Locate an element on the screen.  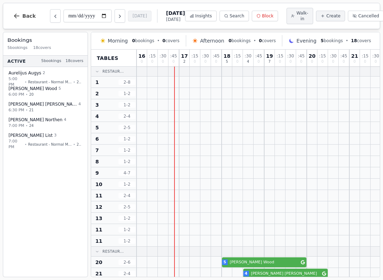
span: Afternoon is located at coordinates (212, 41).